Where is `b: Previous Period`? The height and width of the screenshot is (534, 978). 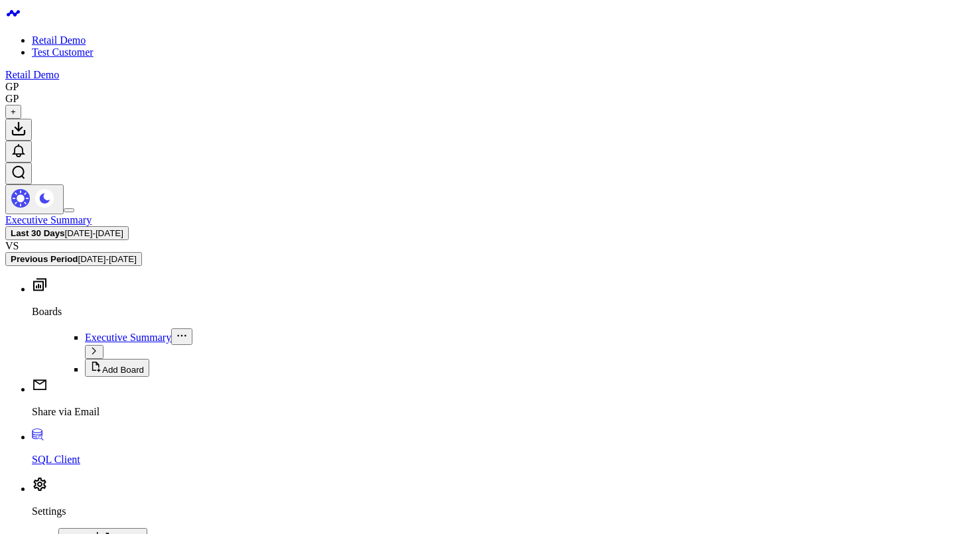 b: Previous Period is located at coordinates (44, 259).